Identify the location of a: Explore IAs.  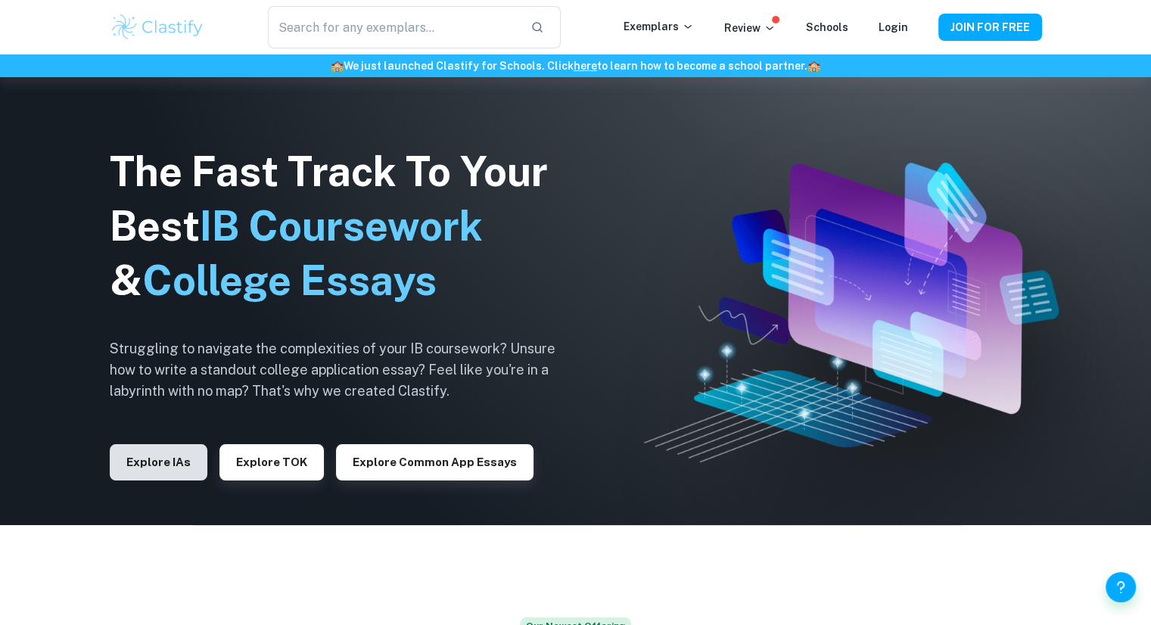
(158, 461).